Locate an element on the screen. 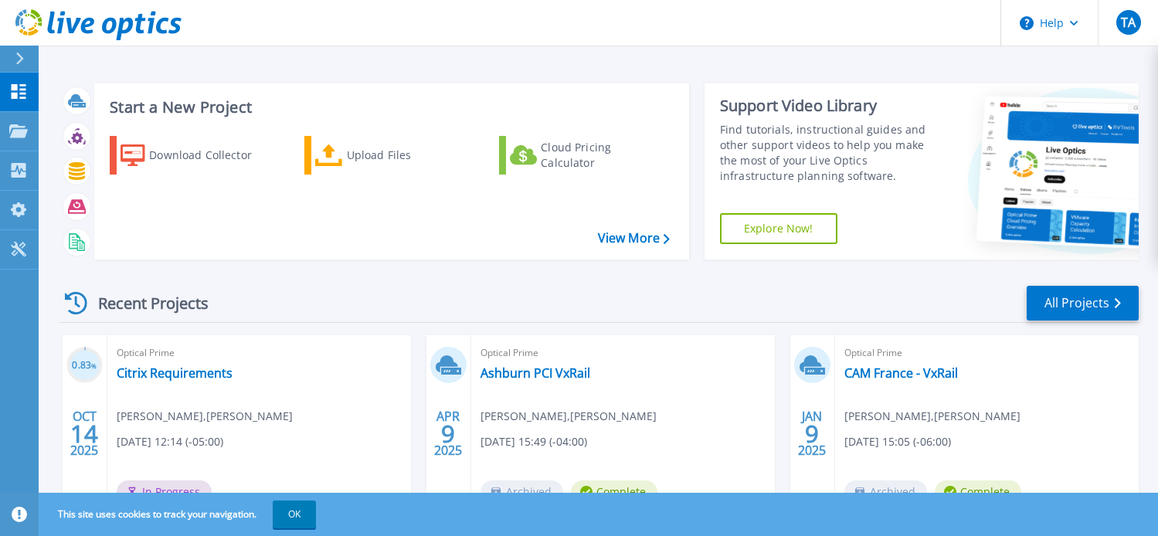  a: View More is located at coordinates (633, 238).